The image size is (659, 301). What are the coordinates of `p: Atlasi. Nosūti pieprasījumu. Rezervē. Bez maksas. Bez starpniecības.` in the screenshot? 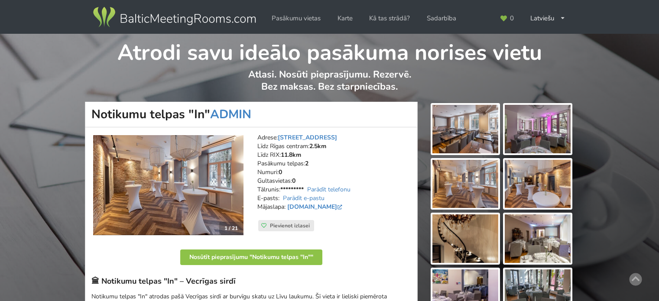 It's located at (329, 85).